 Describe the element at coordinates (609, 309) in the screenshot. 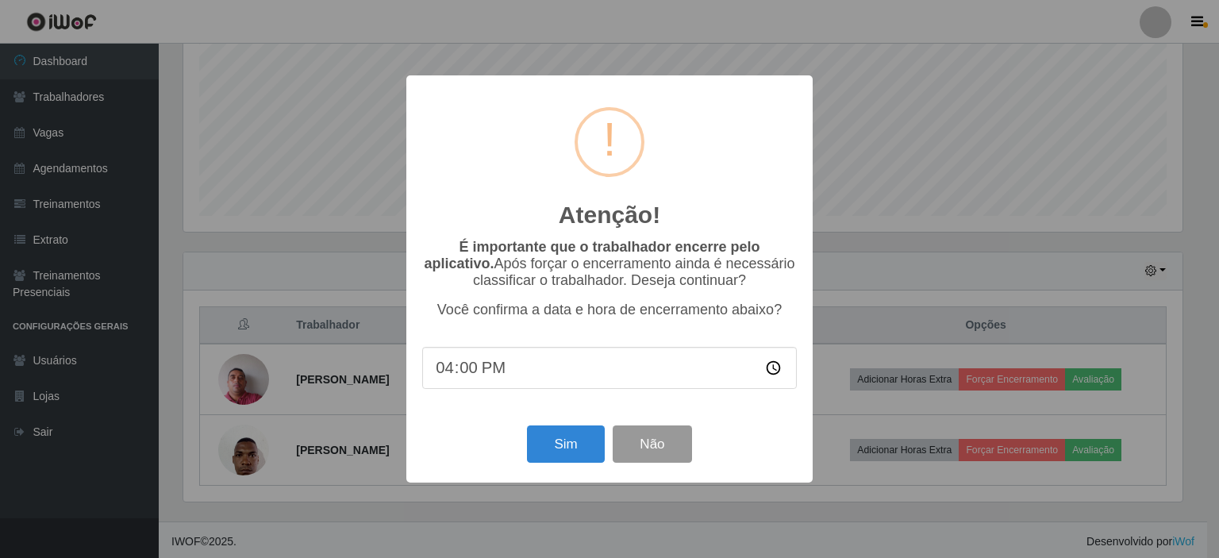

I see `p: Você confirma a data e hora de encerramento abaixo?` at that location.